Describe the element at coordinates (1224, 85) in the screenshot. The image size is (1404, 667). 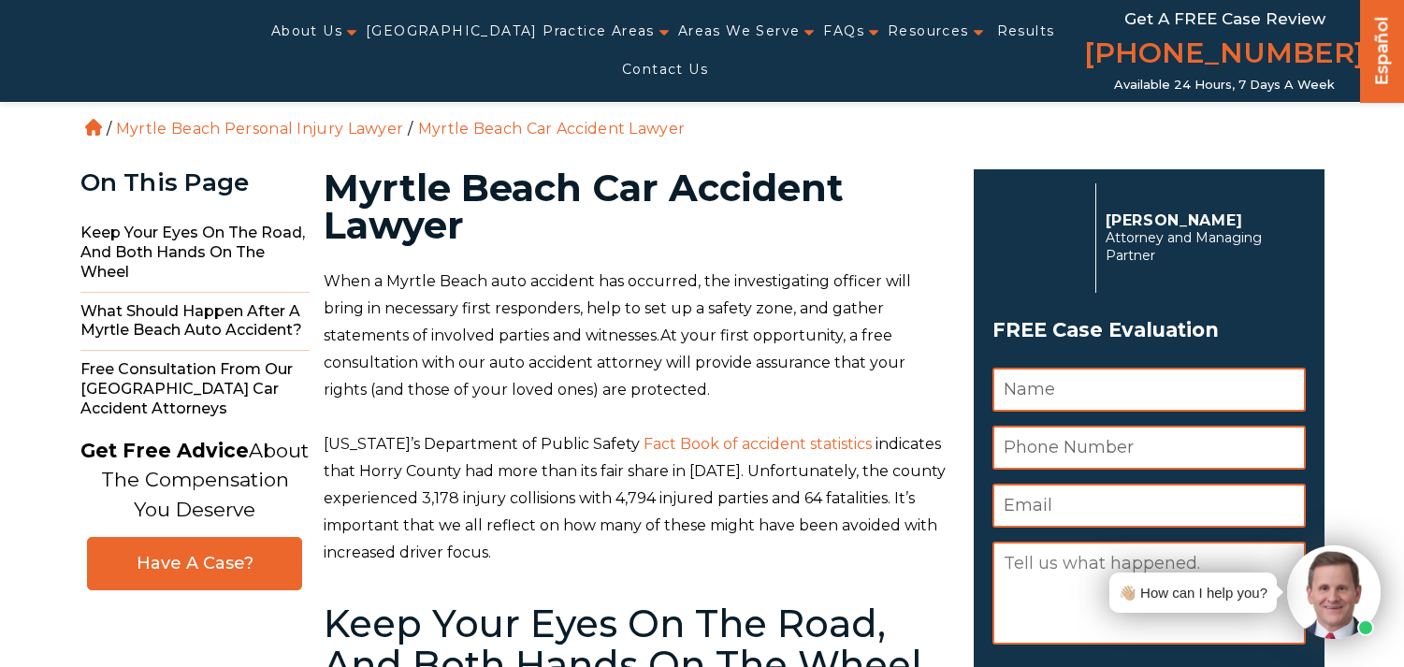
I see `span: Available 24 Hours, 7 Days a Week` at that location.